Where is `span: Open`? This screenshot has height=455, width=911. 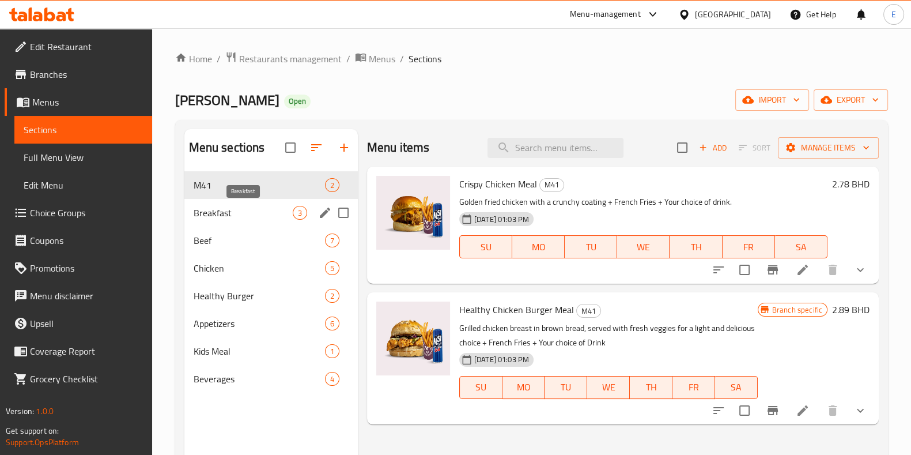
span: Open is located at coordinates (297, 101).